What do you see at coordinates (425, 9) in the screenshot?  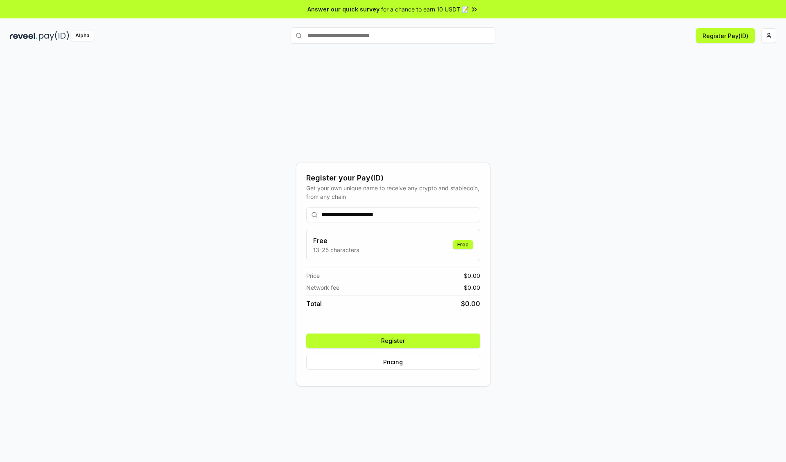 I see `span: for a chance to earn 10 USDT 📝` at bounding box center [425, 9].